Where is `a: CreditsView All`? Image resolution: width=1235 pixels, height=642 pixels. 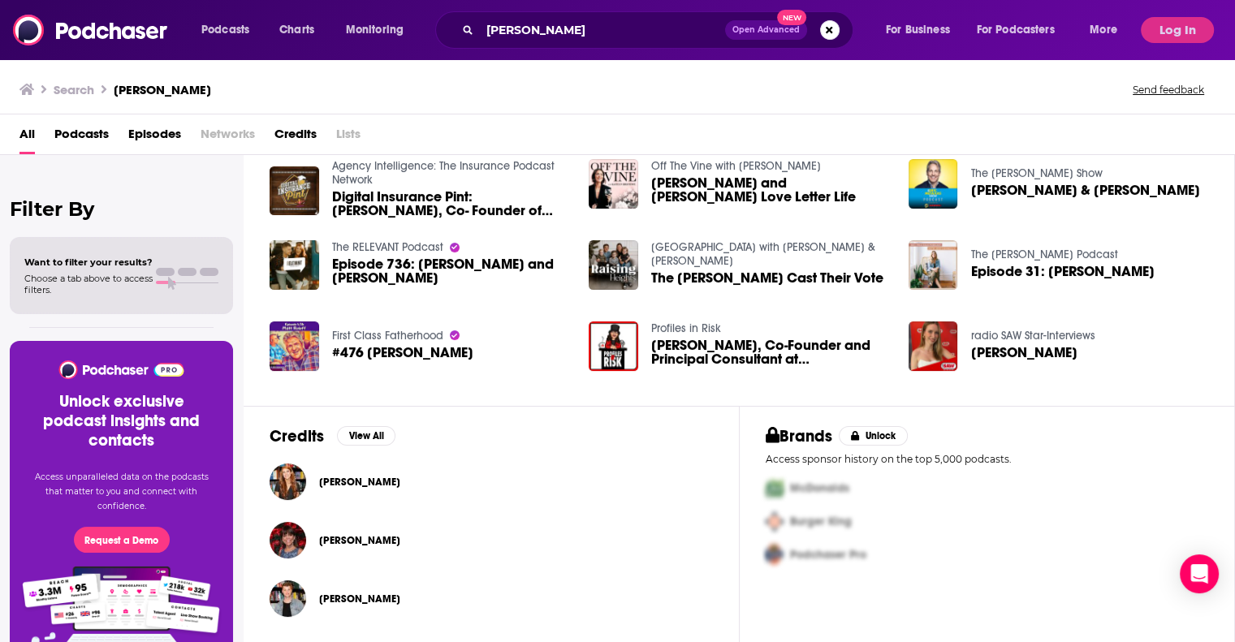
a: CreditsView All is located at coordinates (332, 436).